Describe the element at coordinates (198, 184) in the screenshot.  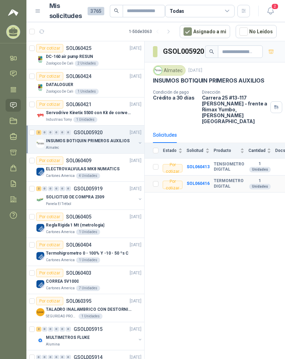
I see `b: SOL060416` at that location.